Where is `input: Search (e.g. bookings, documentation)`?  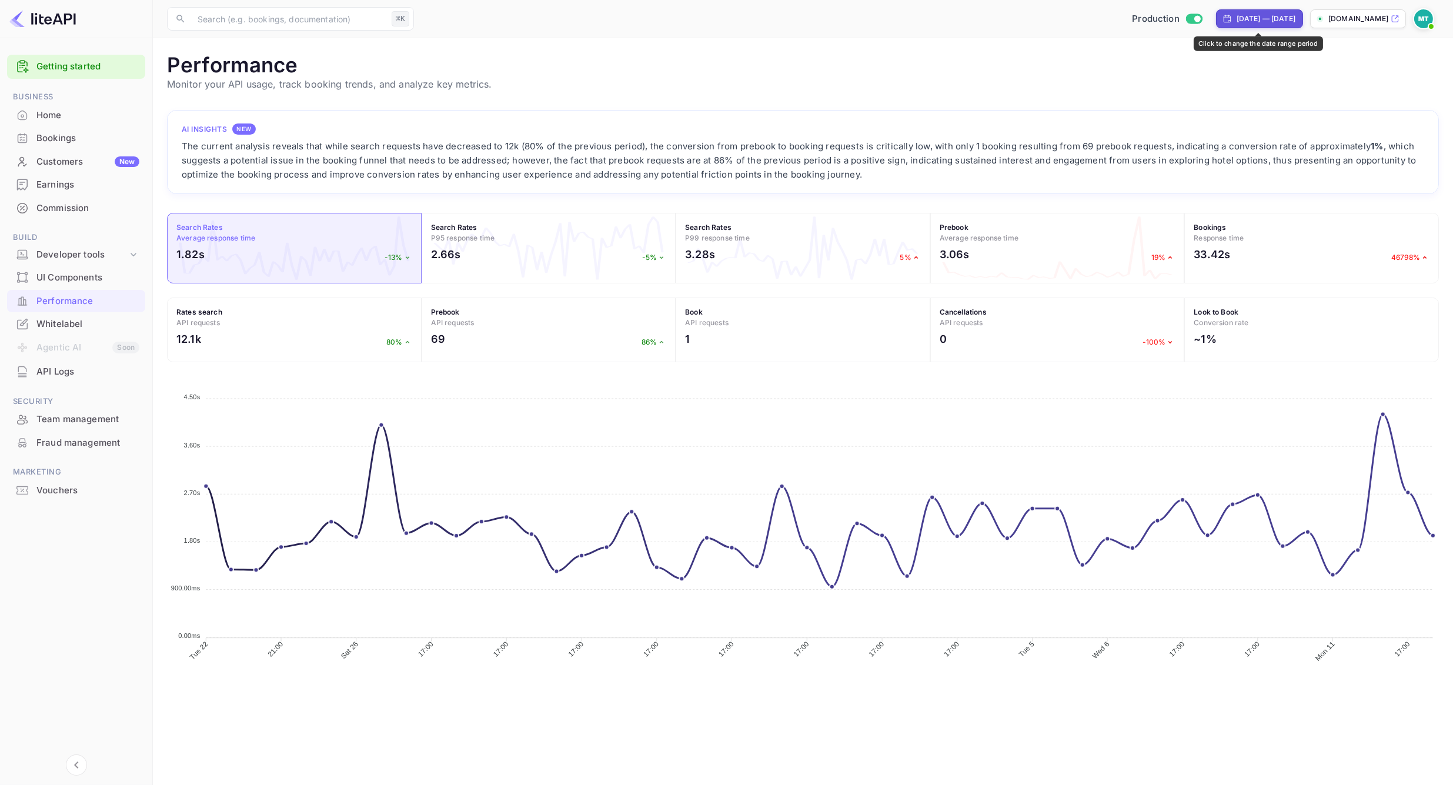
input: Search (e.g. bookings, documentation) is located at coordinates (289, 19).